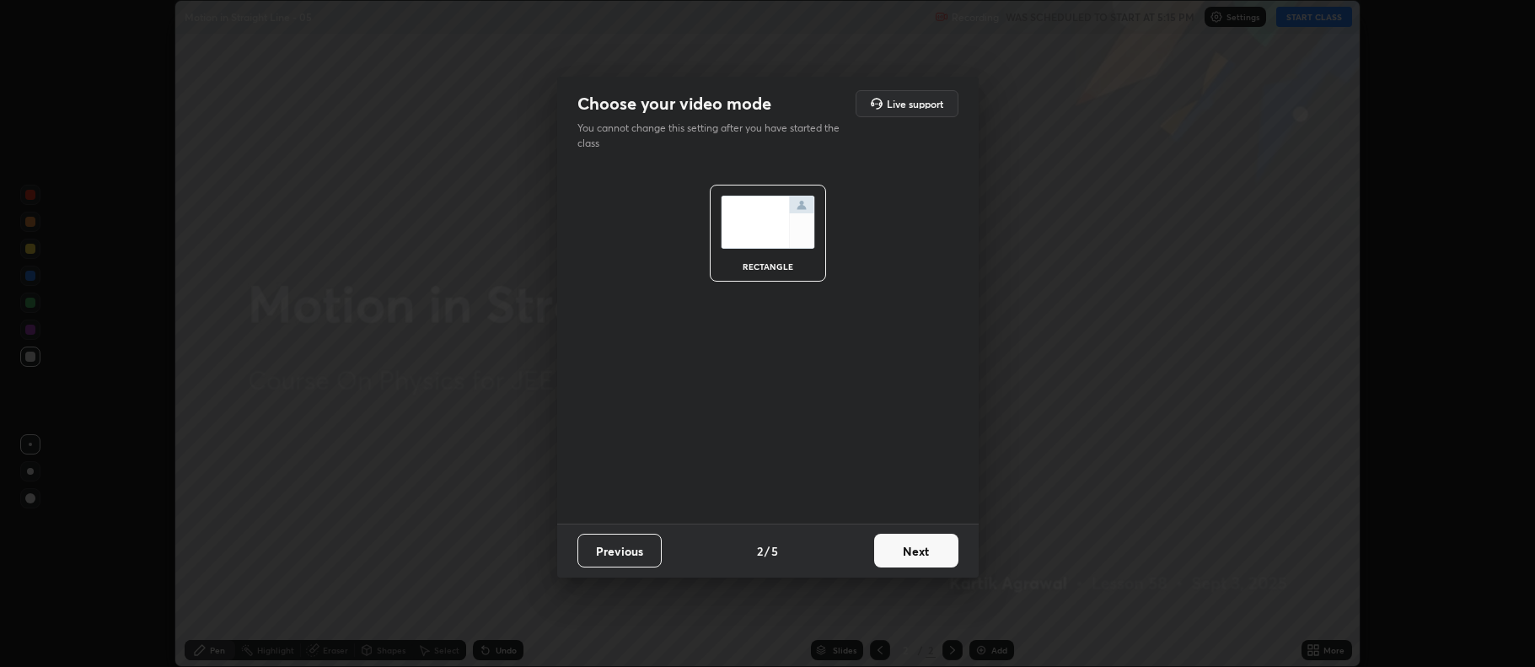 The width and height of the screenshot is (1535, 667). I want to click on h5: Live support, so click(915, 104).